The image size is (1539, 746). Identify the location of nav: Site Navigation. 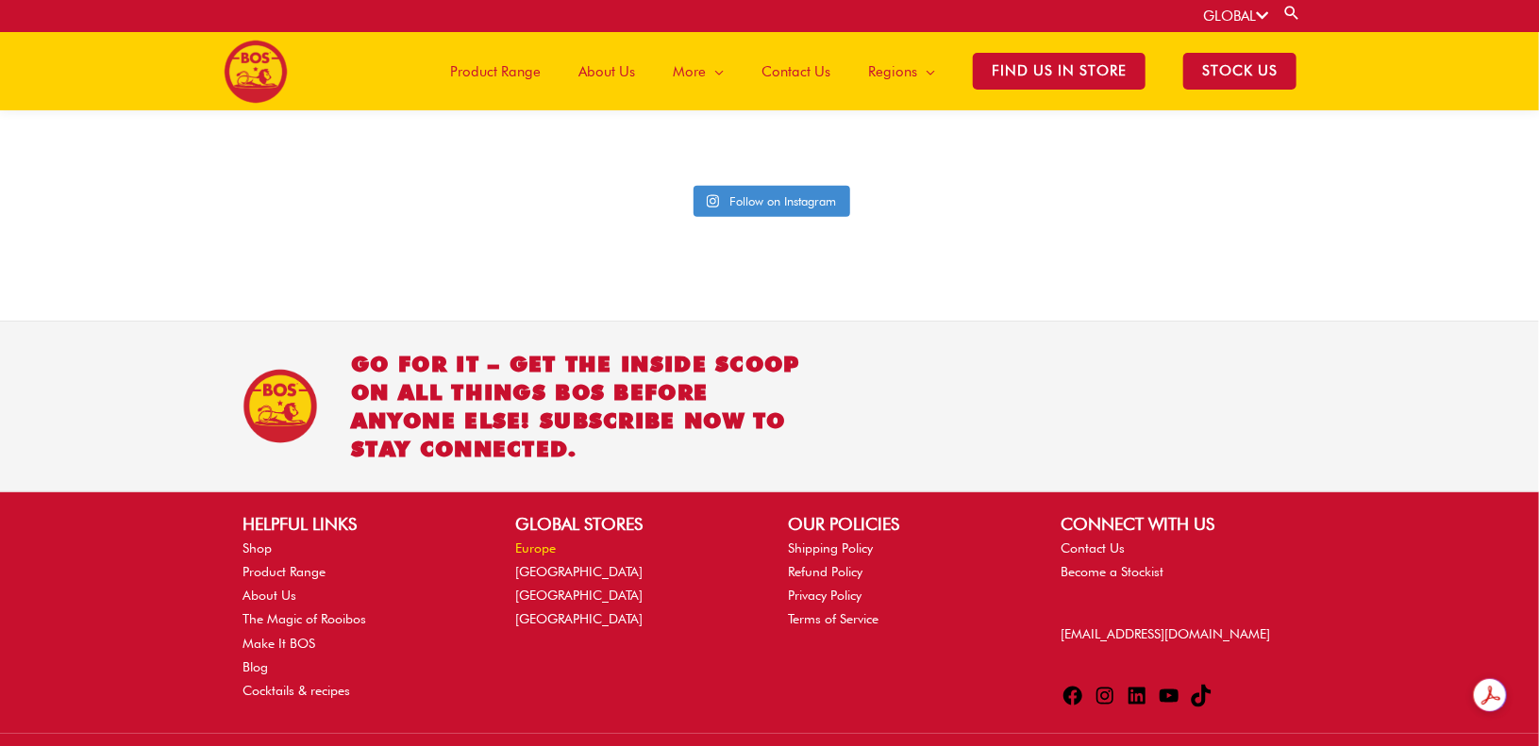
(866, 71).